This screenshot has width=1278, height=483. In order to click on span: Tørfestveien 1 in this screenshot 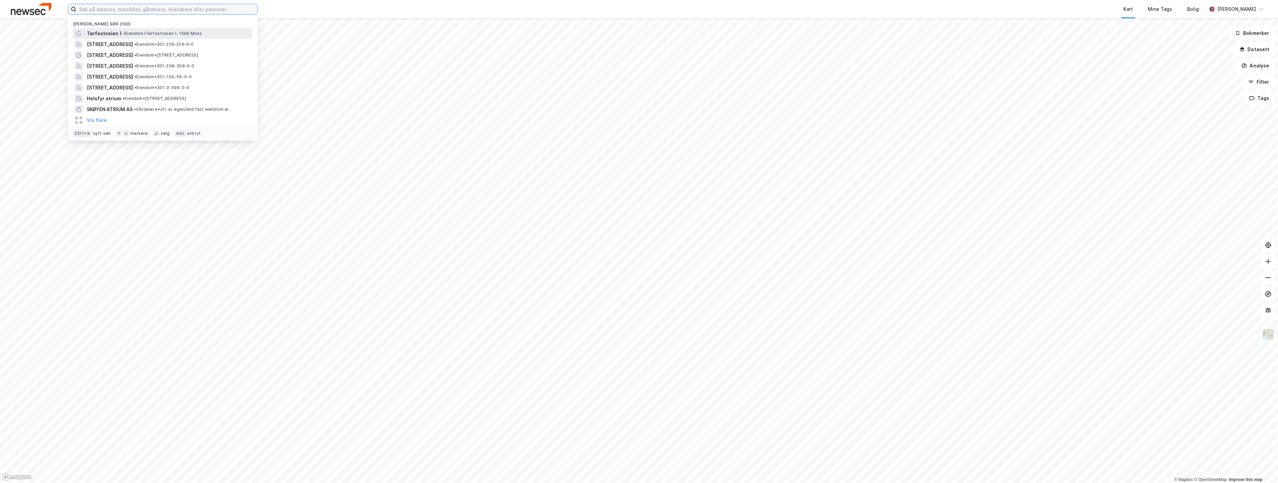, I will do `click(104, 34)`.